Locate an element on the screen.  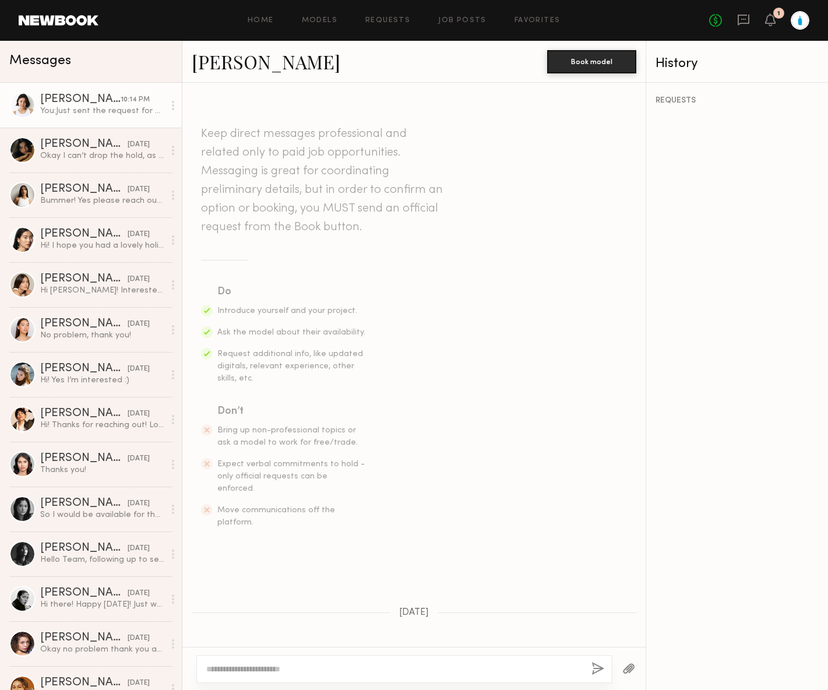
div: Thanks you! is located at coordinates (102, 470).